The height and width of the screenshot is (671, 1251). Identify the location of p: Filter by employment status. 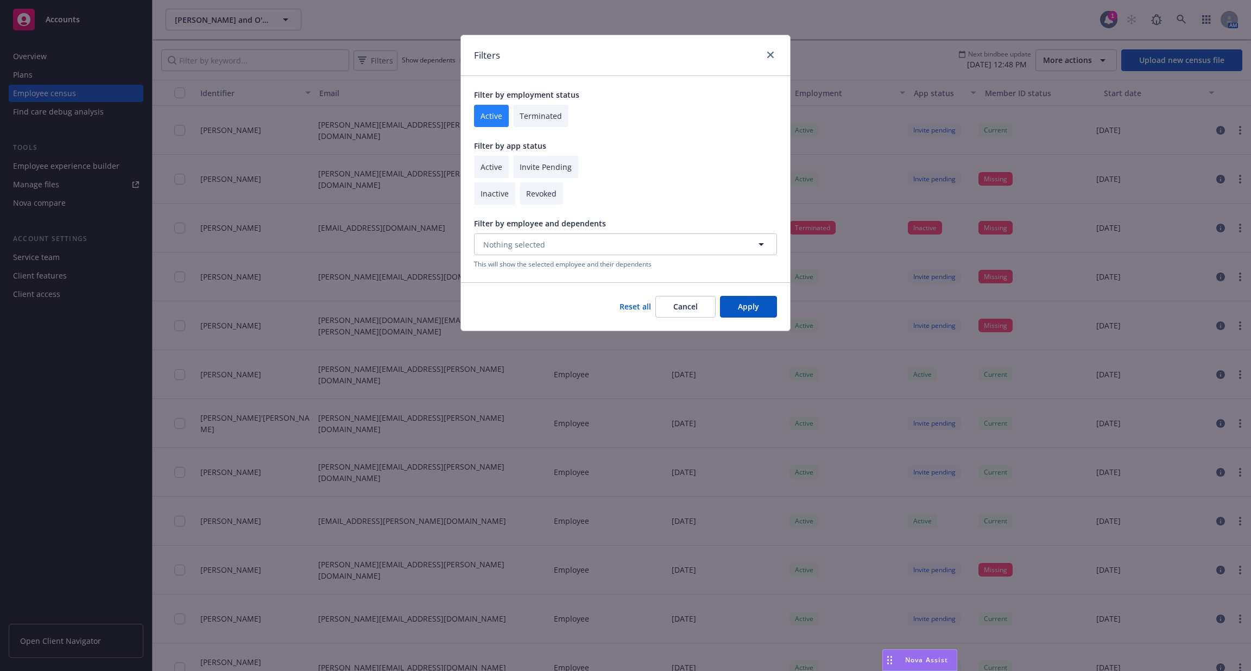
(625, 94).